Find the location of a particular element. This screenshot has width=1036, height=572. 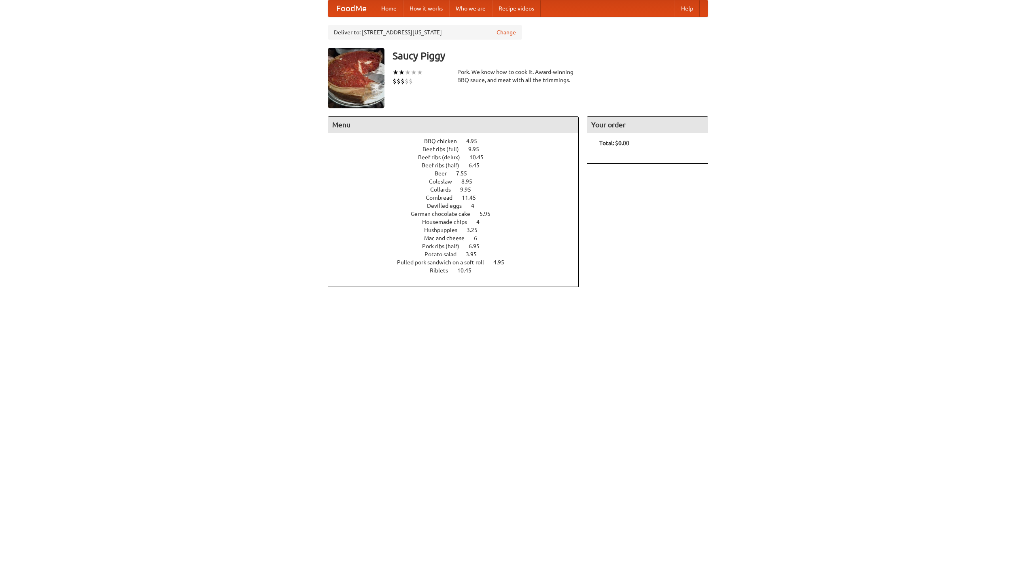

span: Devilled eggs is located at coordinates (448, 206).